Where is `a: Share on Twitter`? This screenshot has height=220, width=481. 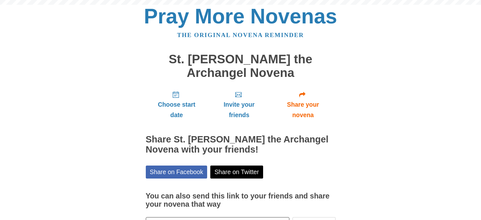 a: Share on Twitter is located at coordinates (236, 172).